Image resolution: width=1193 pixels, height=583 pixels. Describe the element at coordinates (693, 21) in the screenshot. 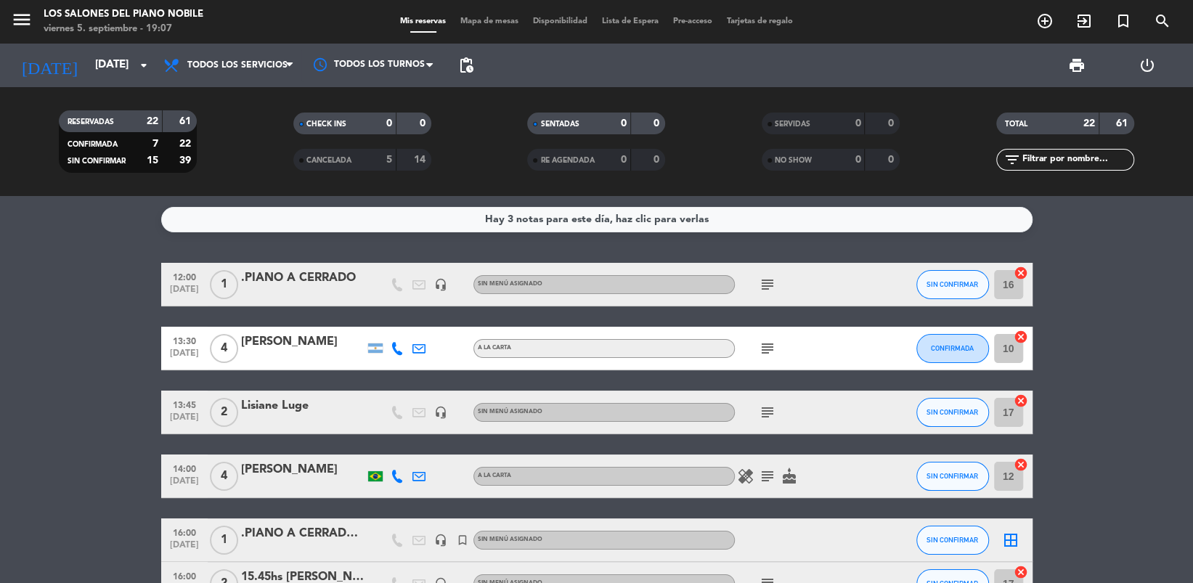

I see `span: Pre-acceso` at that location.